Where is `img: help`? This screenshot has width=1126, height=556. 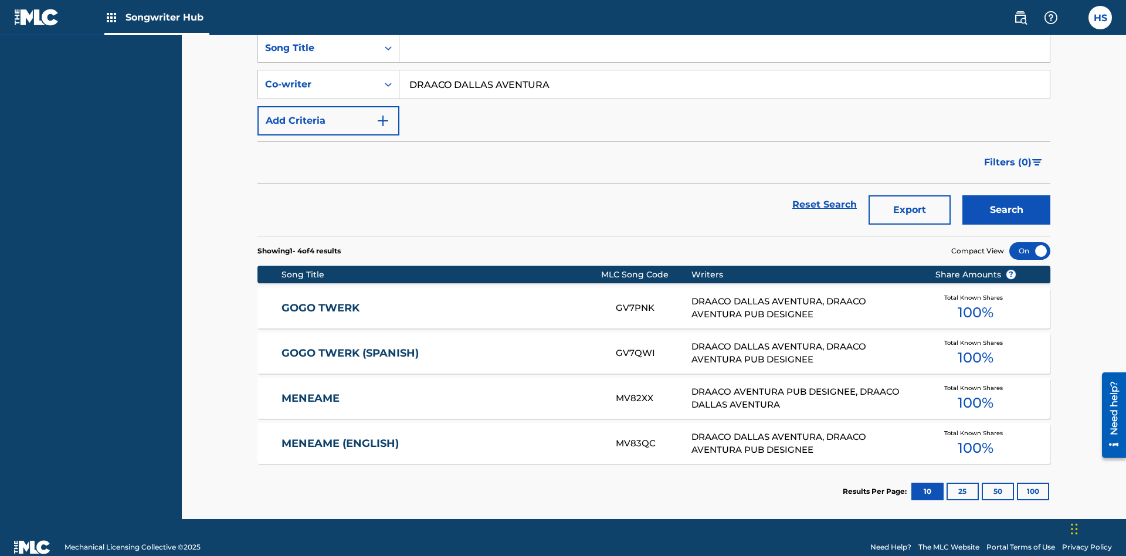 img: help is located at coordinates (1051, 18).